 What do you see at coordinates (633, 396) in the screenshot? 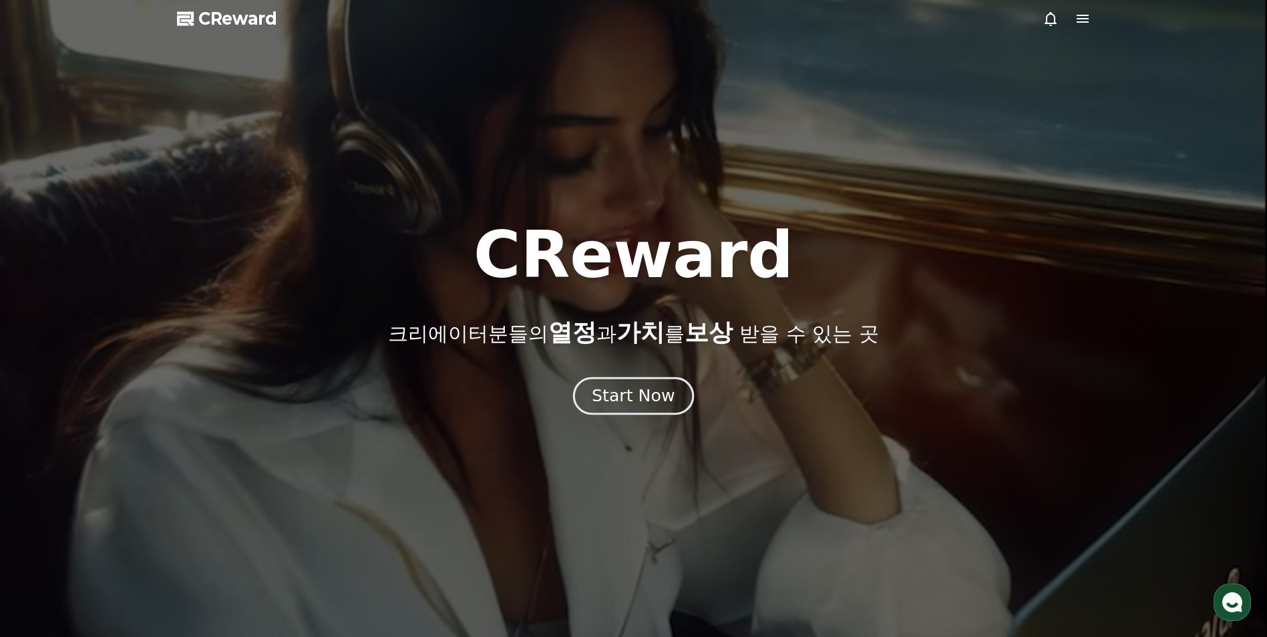
I see `button: Start Now` at bounding box center [633, 396].